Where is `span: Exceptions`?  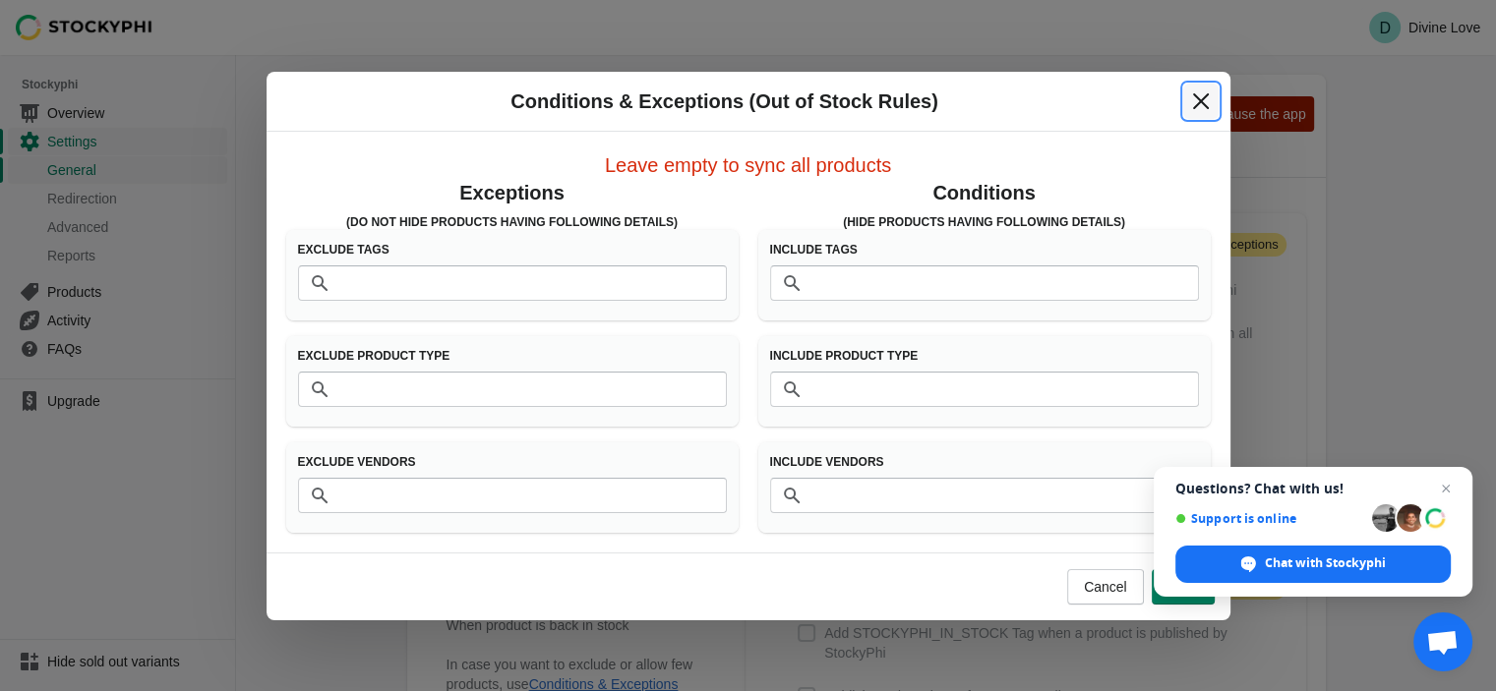 span: Exceptions is located at coordinates (511, 193).